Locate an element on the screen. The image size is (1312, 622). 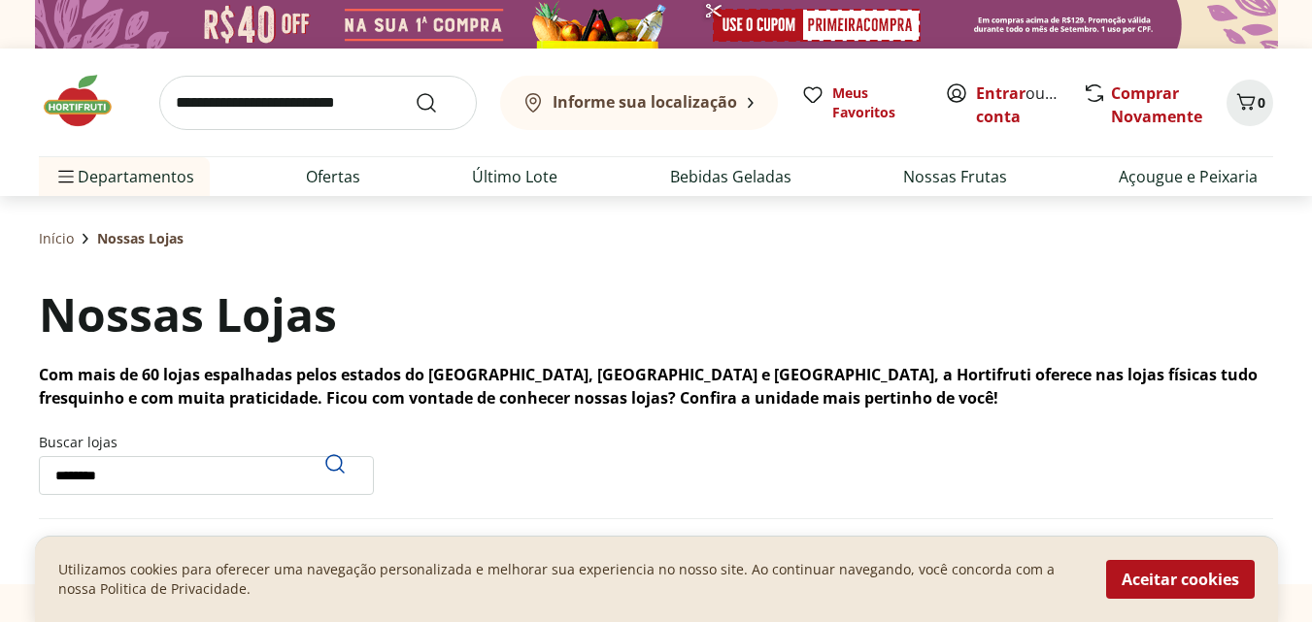
input: search is located at coordinates (318, 103).